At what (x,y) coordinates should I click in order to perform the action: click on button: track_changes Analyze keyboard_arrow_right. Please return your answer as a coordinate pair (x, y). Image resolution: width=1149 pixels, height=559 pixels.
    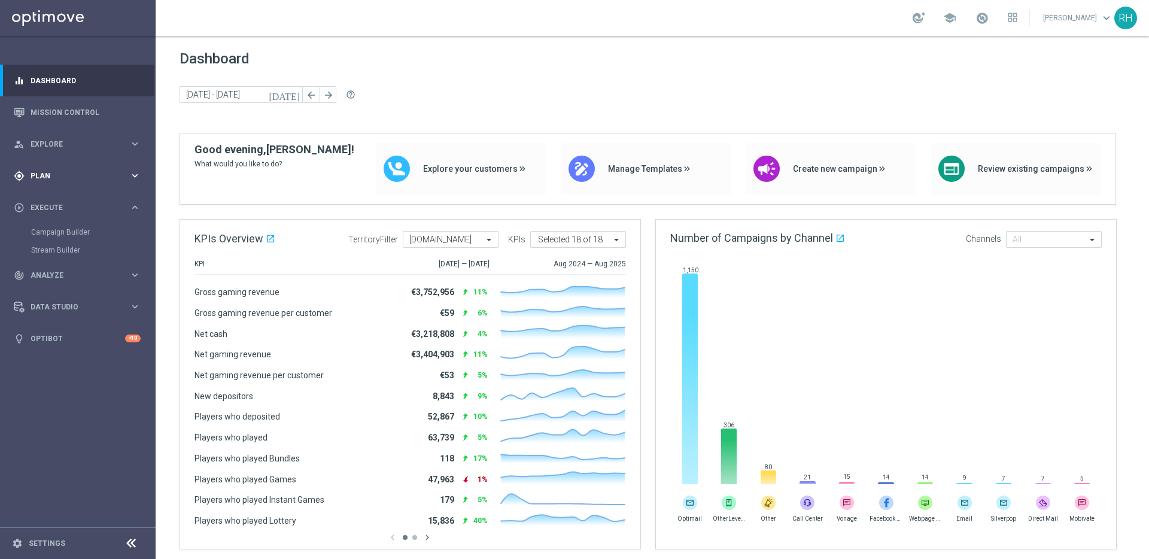
    Looking at the image, I should click on (77, 275).